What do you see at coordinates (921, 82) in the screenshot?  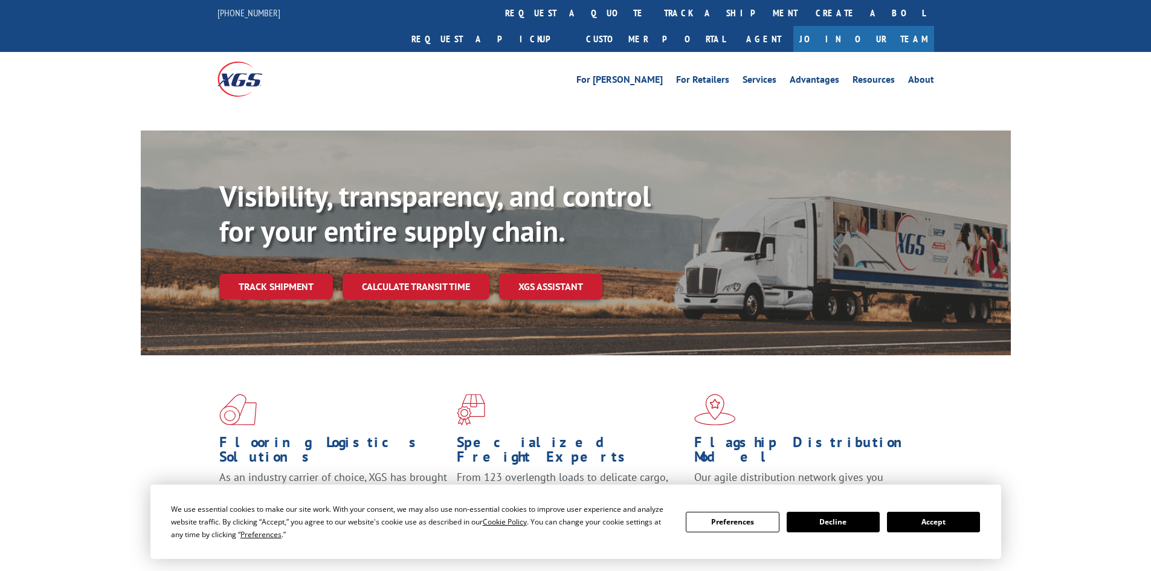 I see `a: About` at bounding box center [921, 82].